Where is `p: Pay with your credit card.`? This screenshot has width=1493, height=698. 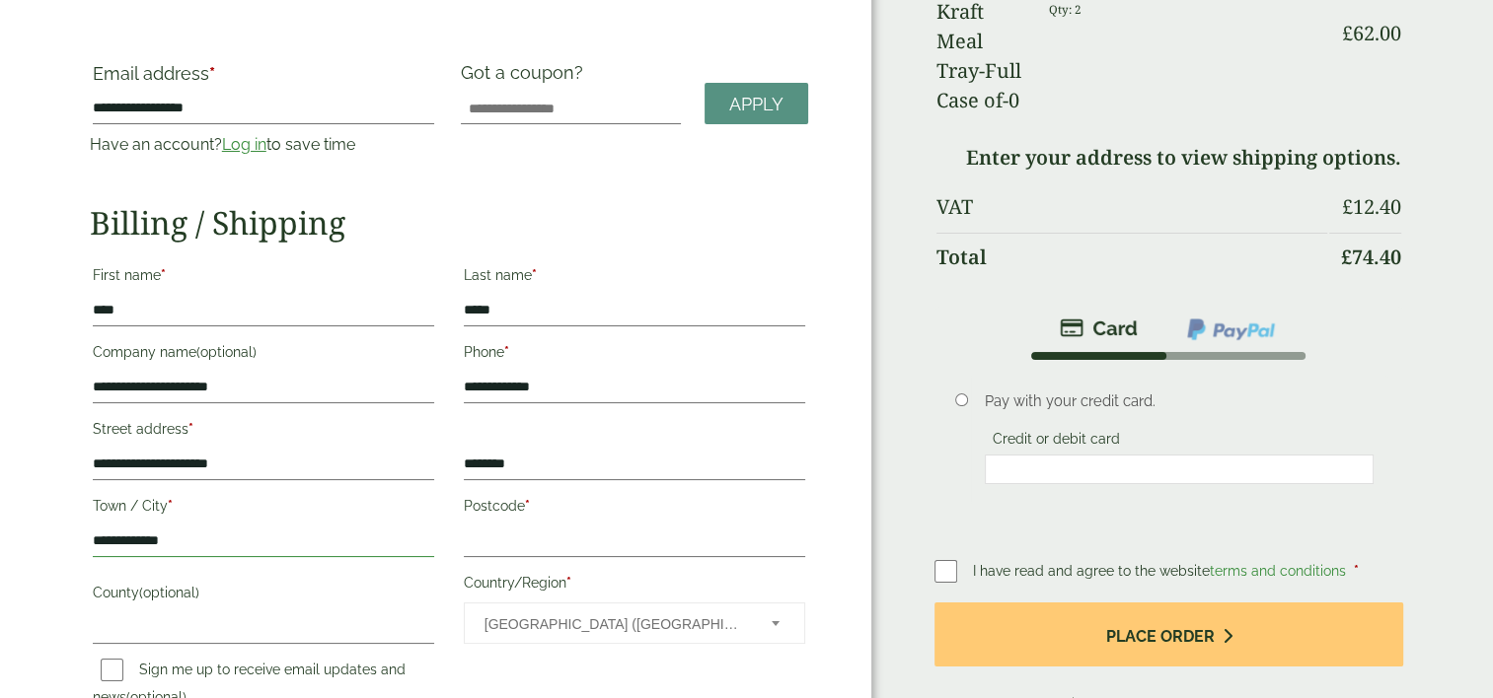
p: Pay with your credit card. is located at coordinates (1178, 402).